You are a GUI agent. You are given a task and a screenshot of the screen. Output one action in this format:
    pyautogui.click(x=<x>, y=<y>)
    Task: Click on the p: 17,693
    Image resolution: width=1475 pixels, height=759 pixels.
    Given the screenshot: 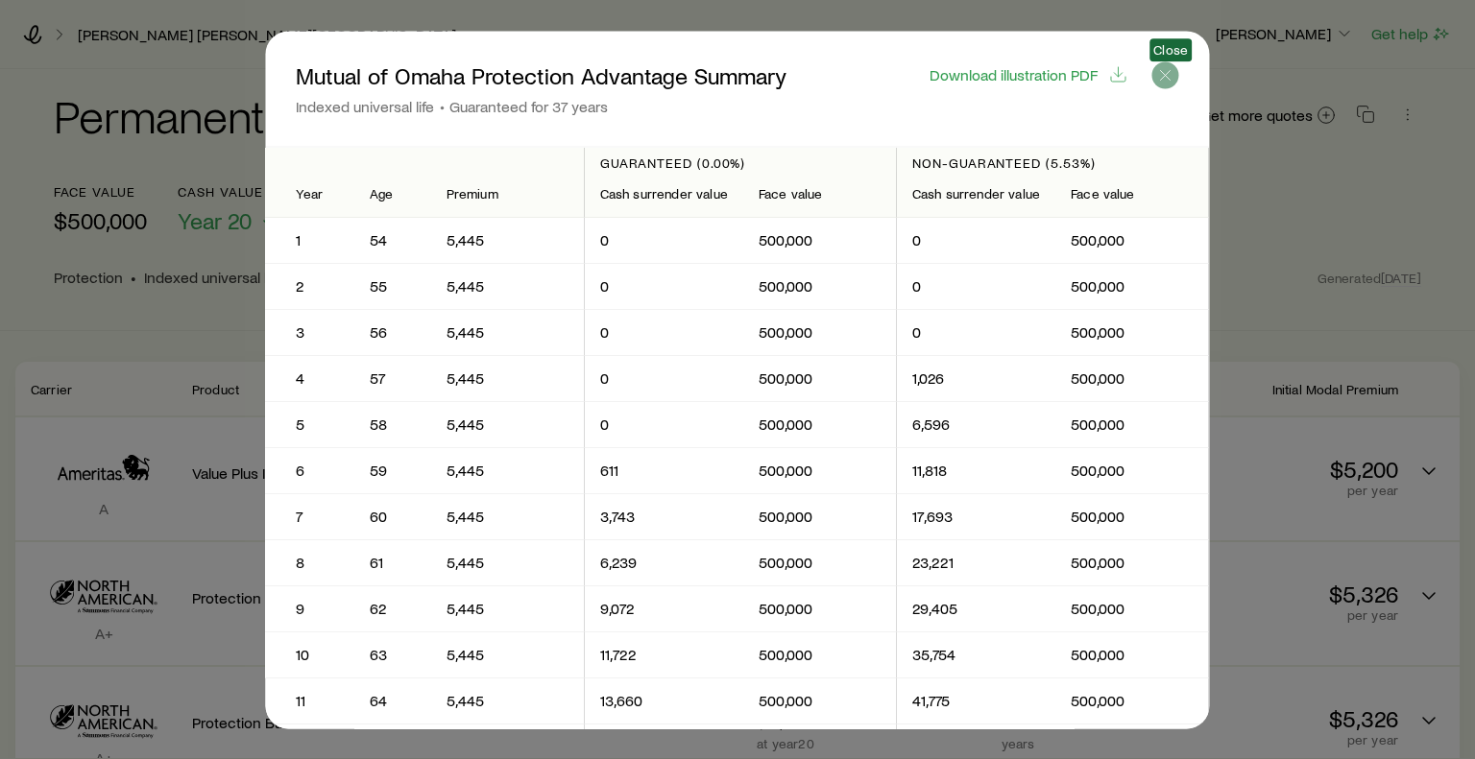 What is the action you would take?
    pyautogui.click(x=975, y=516)
    